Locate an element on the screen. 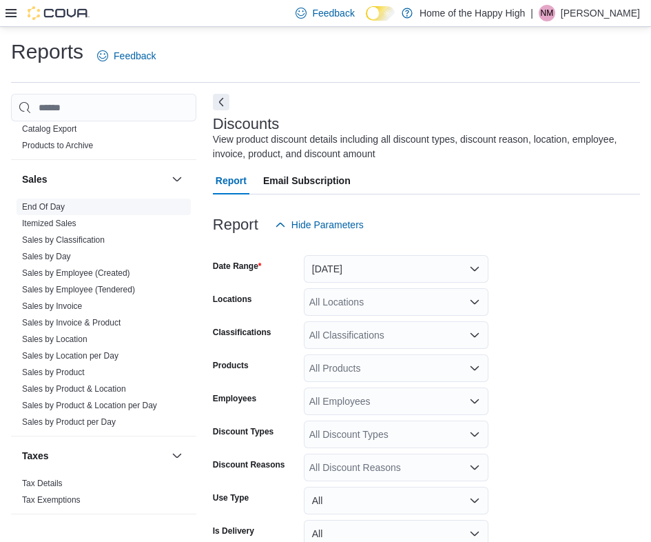  span: Sales by Invoice & Product is located at coordinates (71, 322).